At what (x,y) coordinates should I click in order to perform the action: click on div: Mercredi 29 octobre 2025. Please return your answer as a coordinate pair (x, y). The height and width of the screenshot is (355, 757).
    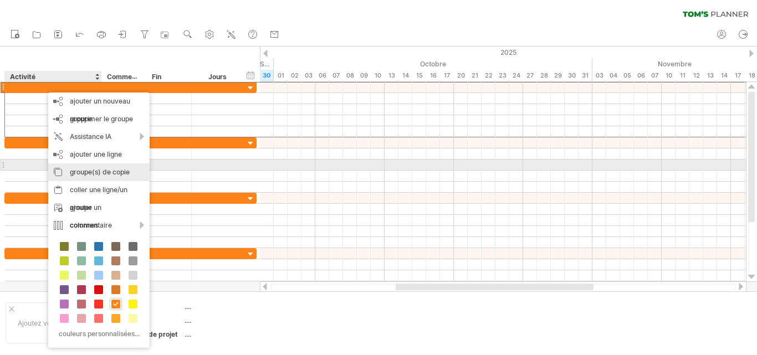
    Looking at the image, I should click on (557, 75).